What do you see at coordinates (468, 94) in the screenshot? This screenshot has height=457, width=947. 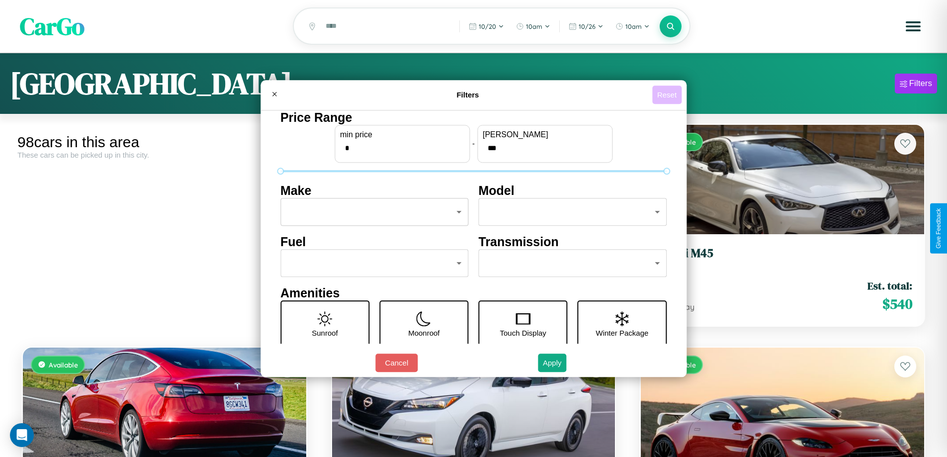 I see `h4: Filters` at bounding box center [468, 94].